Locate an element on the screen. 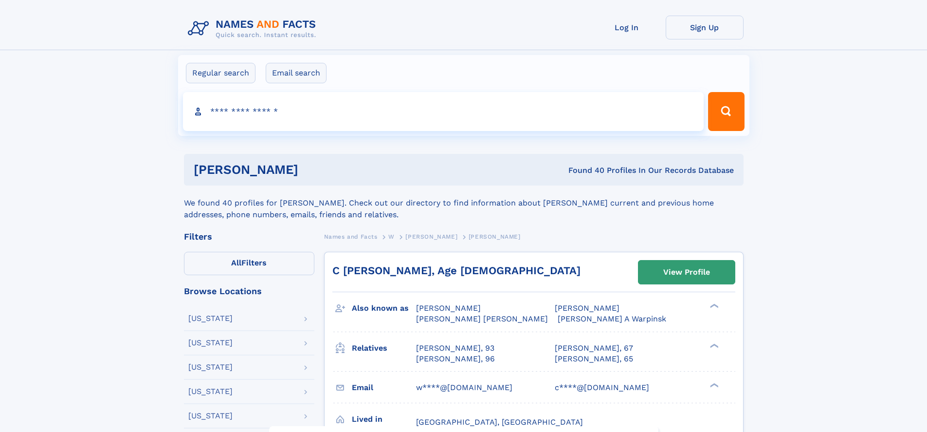 The width and height of the screenshot is (927, 432). div: Filters is located at coordinates (249, 237).